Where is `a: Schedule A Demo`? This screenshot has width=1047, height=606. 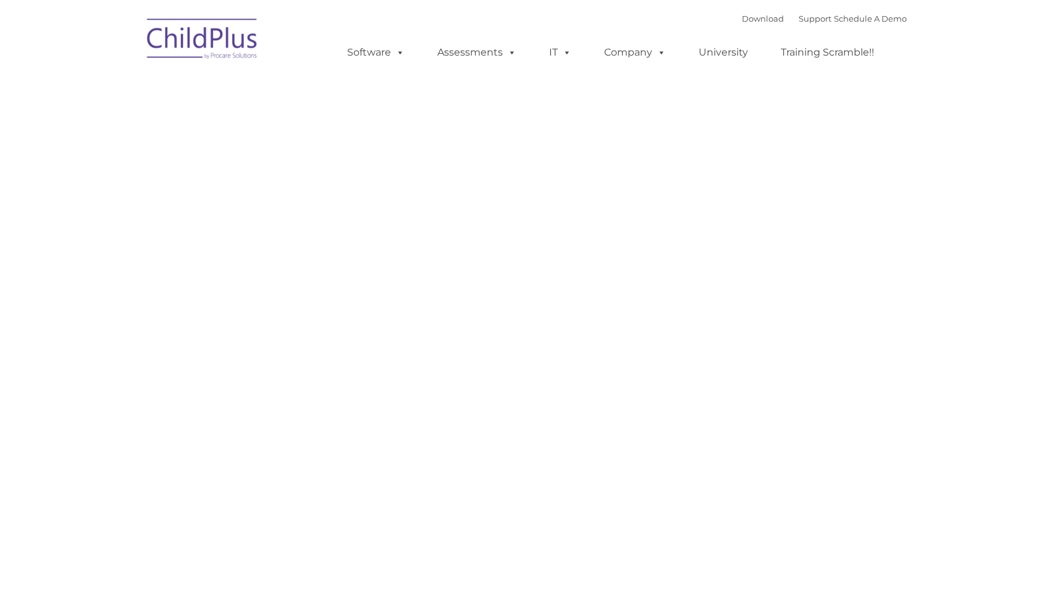 a: Schedule A Demo is located at coordinates (870, 19).